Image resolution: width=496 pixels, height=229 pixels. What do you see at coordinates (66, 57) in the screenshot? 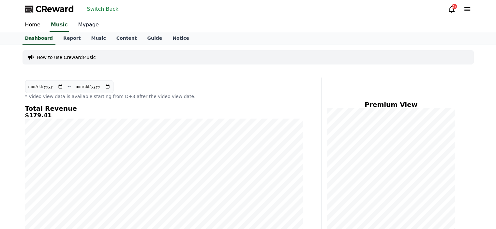
I see `p: How to use CrewardMusic` at bounding box center [66, 57].